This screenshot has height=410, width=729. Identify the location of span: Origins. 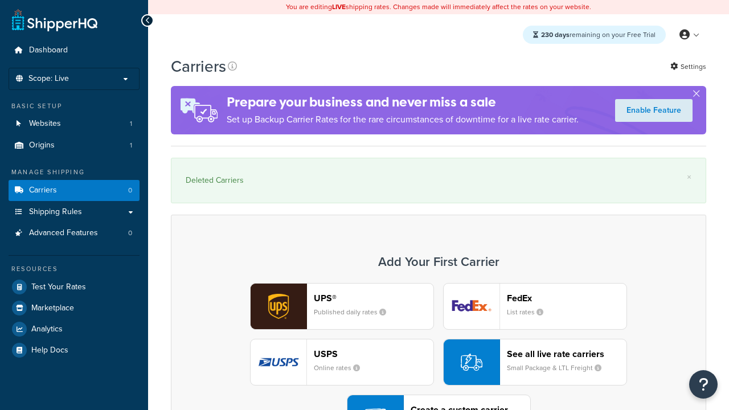
(42, 145).